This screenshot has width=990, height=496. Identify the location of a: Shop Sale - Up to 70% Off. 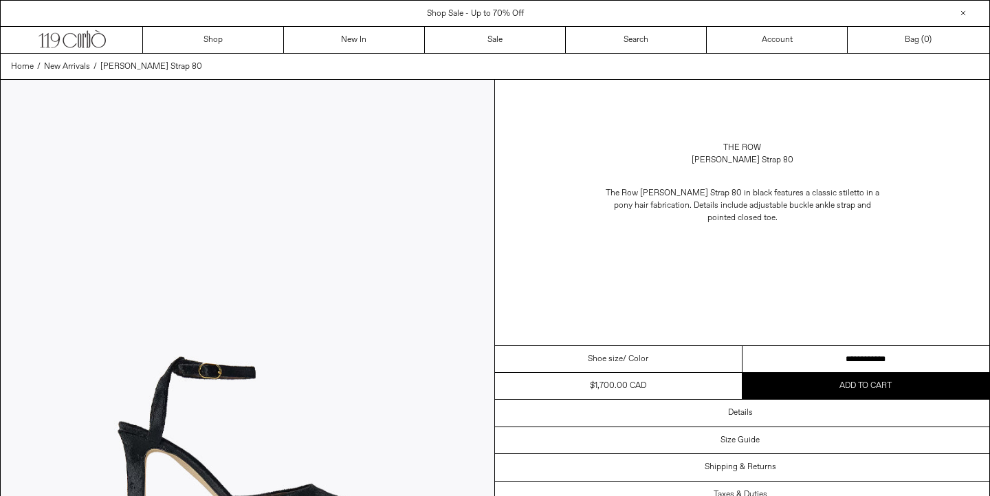
(475, 14).